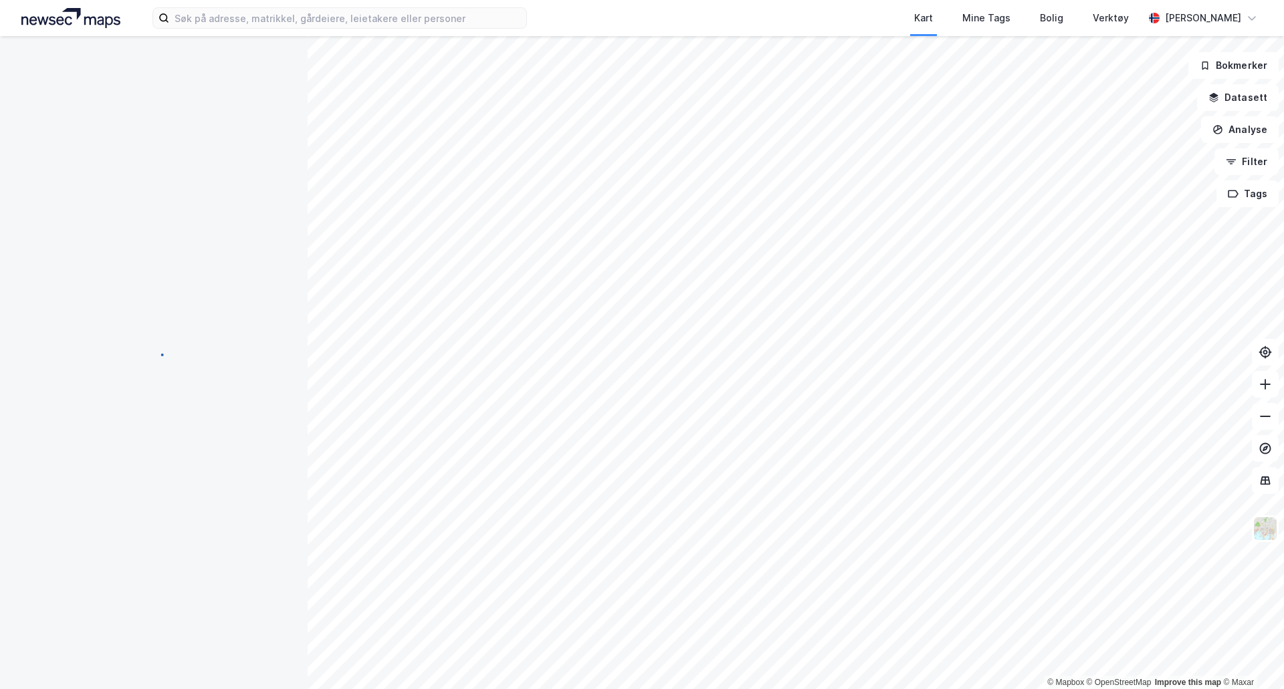 Image resolution: width=1284 pixels, height=689 pixels. What do you see at coordinates (986, 18) in the screenshot?
I see `div: Mine Tags` at bounding box center [986, 18].